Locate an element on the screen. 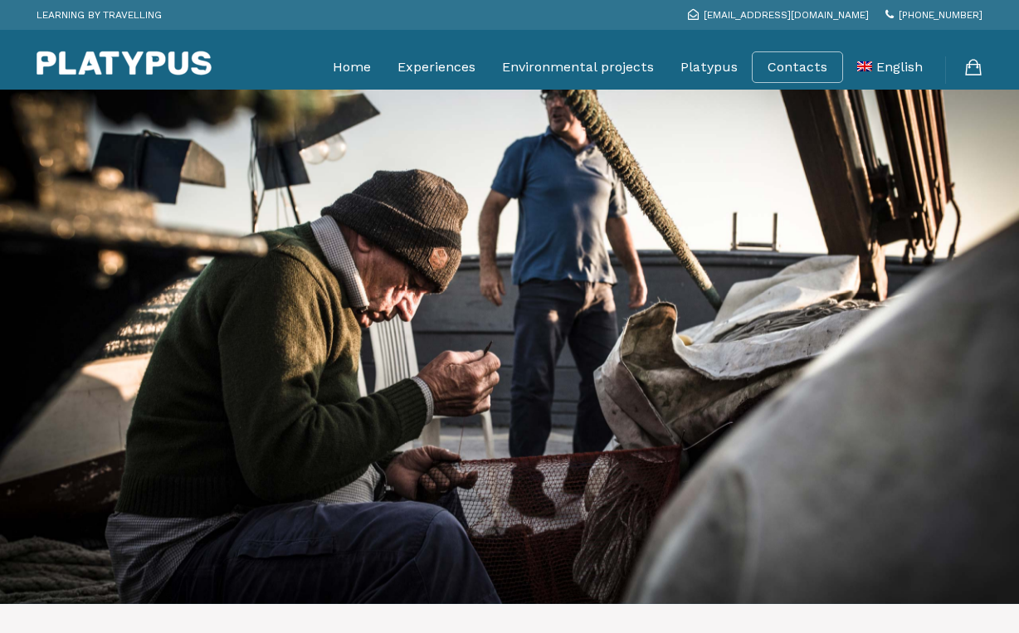  a: Platypus is located at coordinates (709, 67).